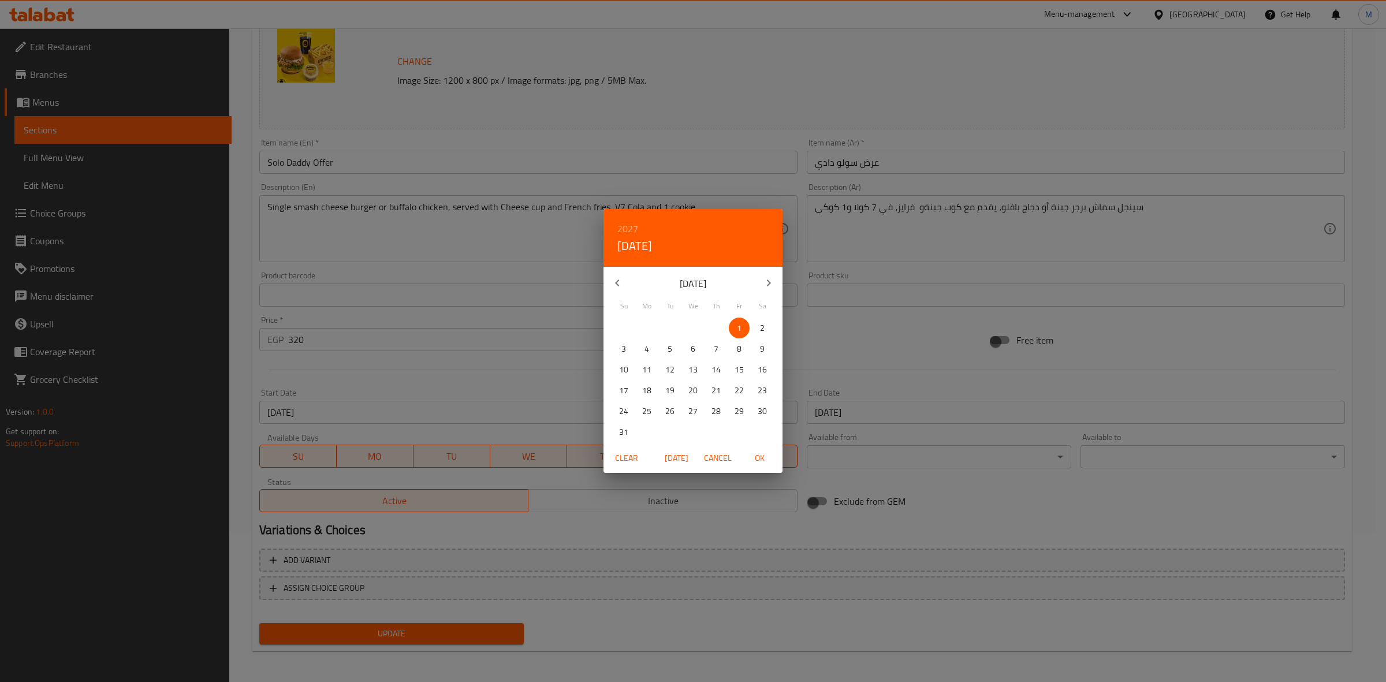 Image resolution: width=1386 pixels, height=682 pixels. What do you see at coordinates (647, 370) in the screenshot?
I see `p: 11` at bounding box center [647, 370].